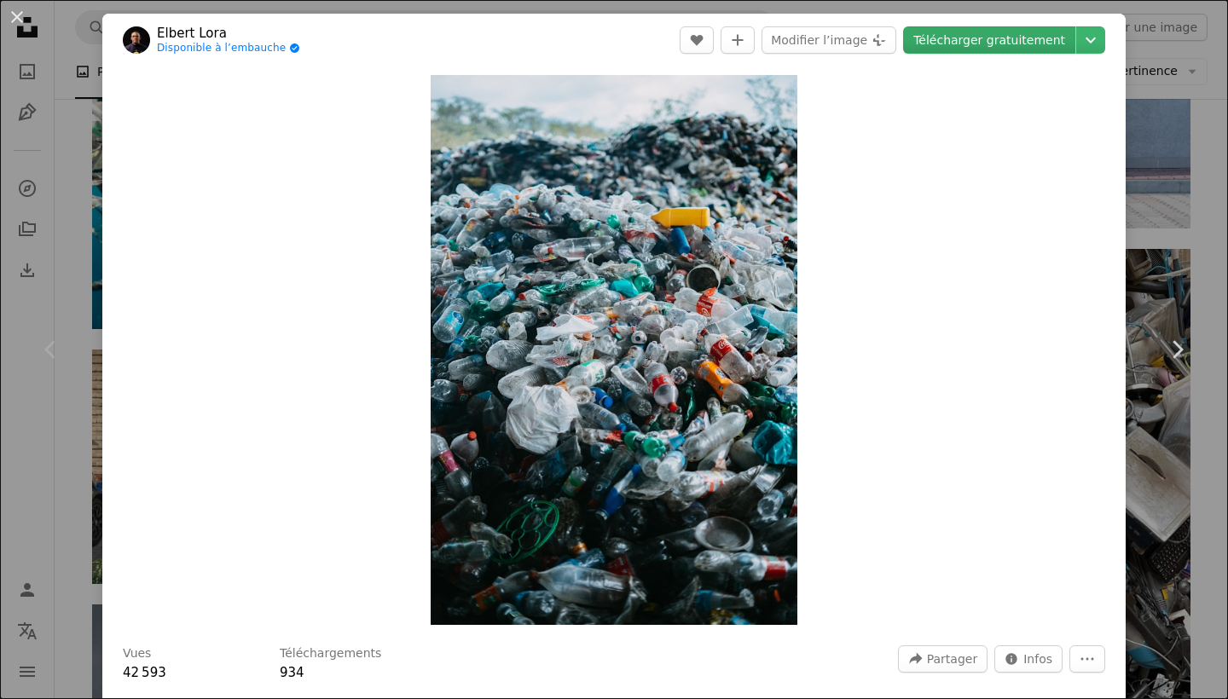  Describe the element at coordinates (136, 654) in the screenshot. I see `h3: Vues` at that location.